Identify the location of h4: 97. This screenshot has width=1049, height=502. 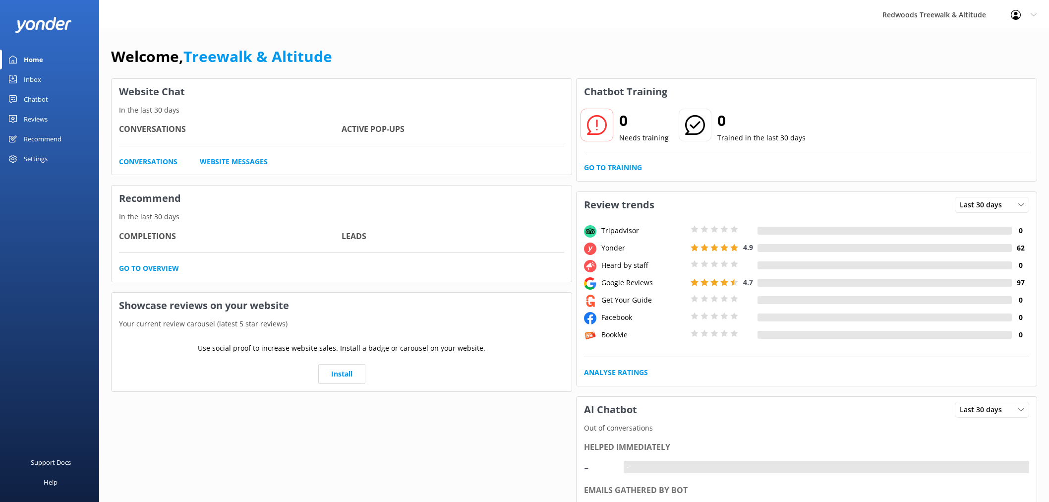
(1020, 283).